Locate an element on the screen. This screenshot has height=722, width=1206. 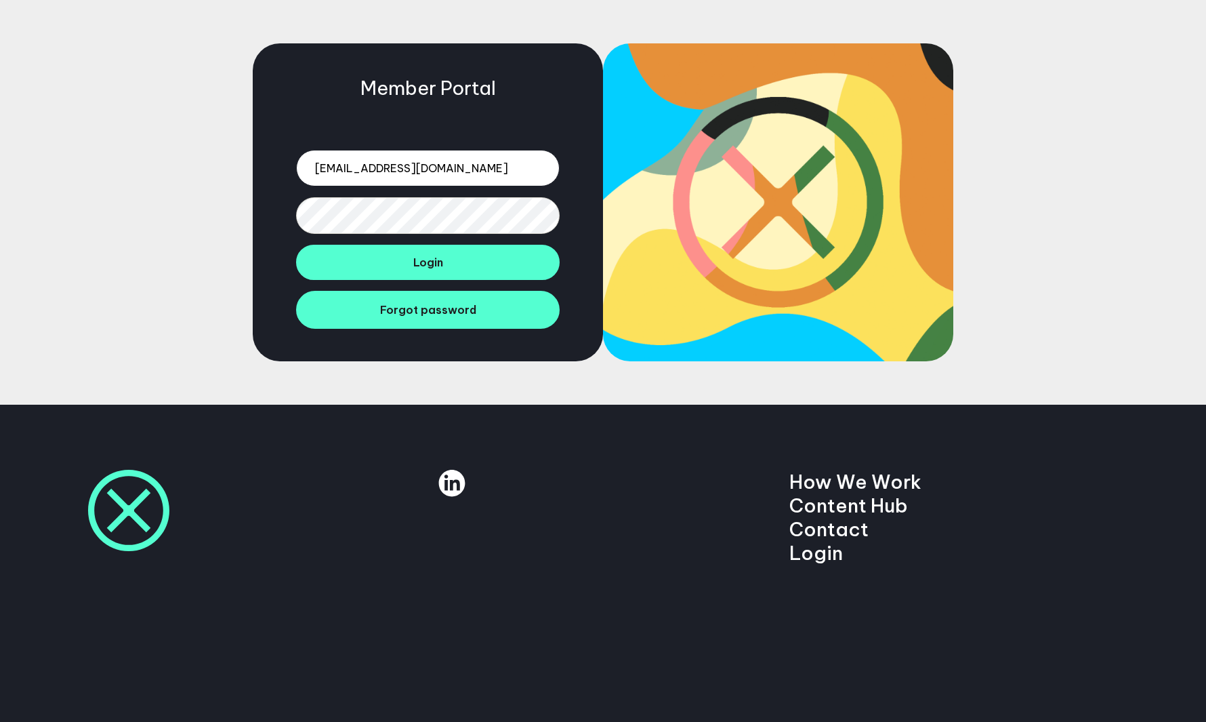
a: Login is located at coordinates (816, 552).